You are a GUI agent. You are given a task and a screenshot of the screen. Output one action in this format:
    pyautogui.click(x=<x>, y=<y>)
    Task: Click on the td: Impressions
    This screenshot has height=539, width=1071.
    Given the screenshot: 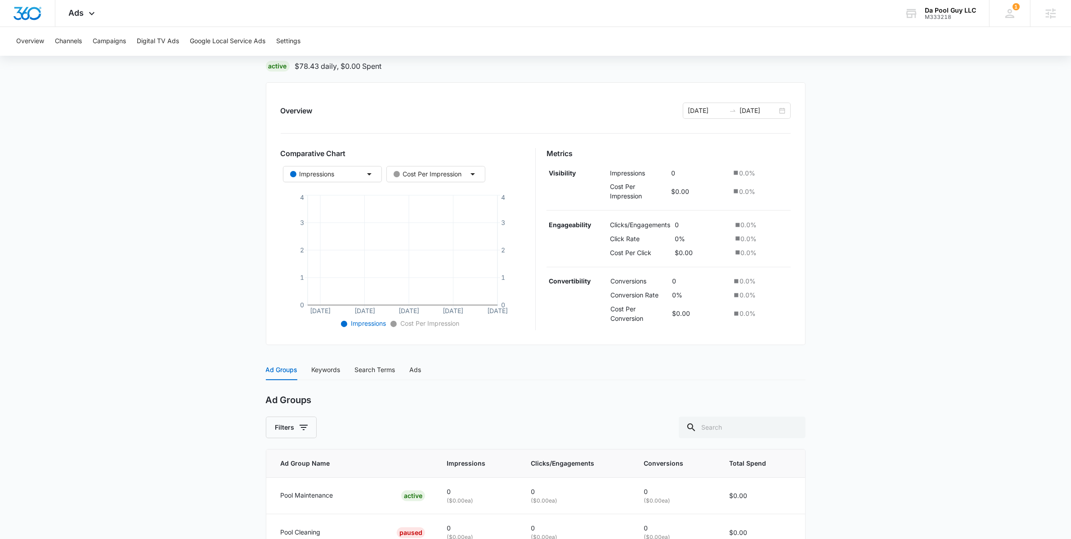 What is the action you would take?
    pyautogui.click(x=638, y=173)
    